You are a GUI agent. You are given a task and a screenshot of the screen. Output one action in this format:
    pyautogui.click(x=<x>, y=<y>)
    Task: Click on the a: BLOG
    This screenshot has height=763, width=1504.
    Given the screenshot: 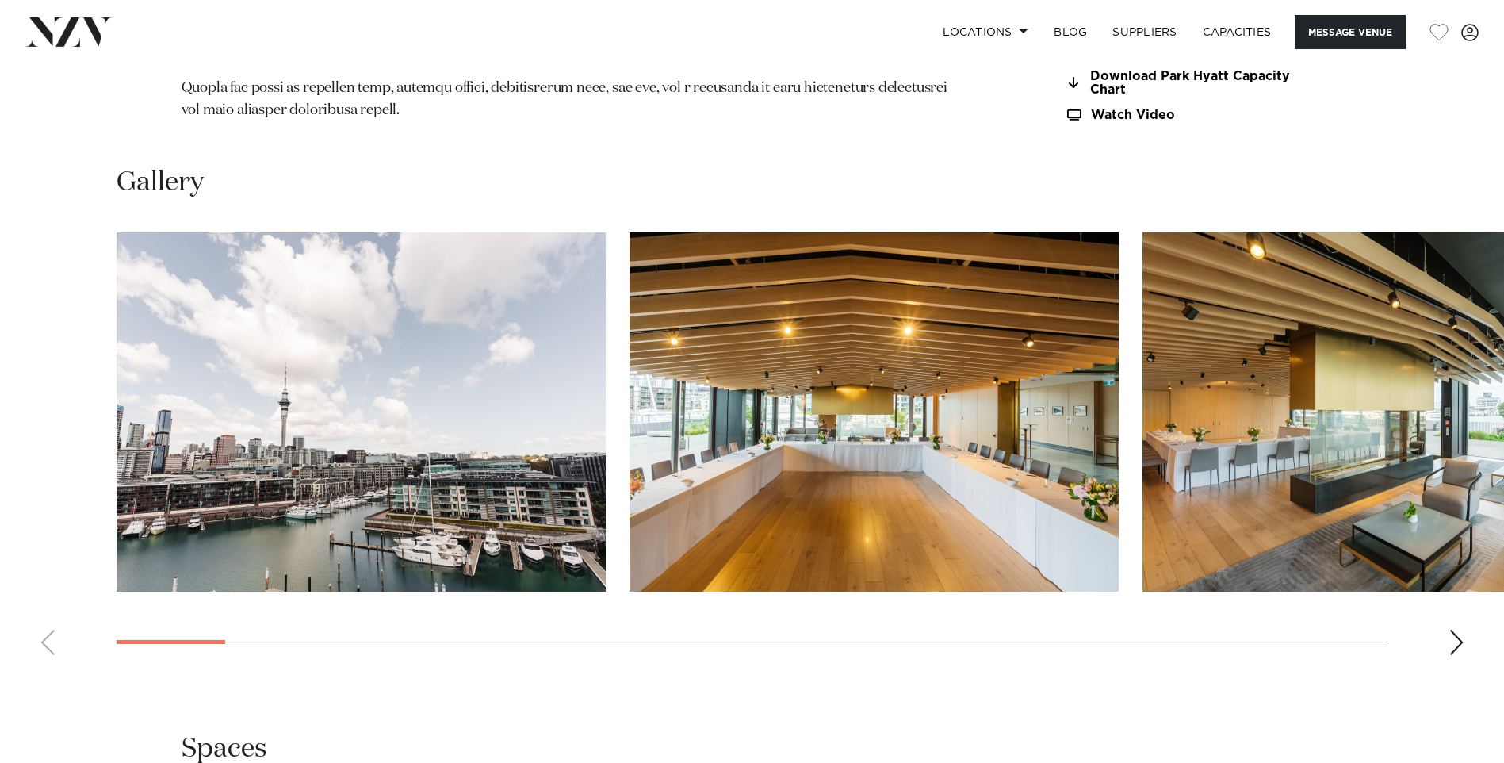 What is the action you would take?
    pyautogui.click(x=1070, y=32)
    